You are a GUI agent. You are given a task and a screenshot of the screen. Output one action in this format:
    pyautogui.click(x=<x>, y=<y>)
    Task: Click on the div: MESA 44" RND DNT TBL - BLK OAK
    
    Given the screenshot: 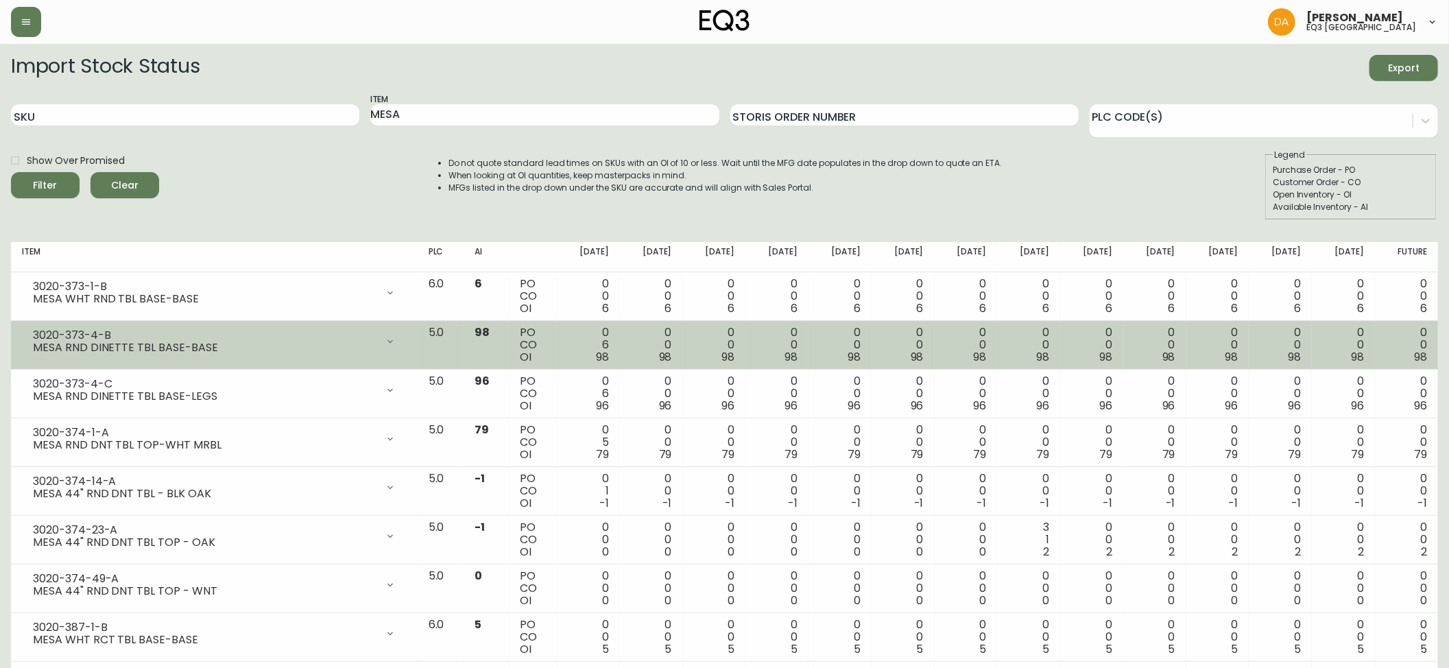 What is the action you would take?
    pyautogui.click(x=204, y=494)
    